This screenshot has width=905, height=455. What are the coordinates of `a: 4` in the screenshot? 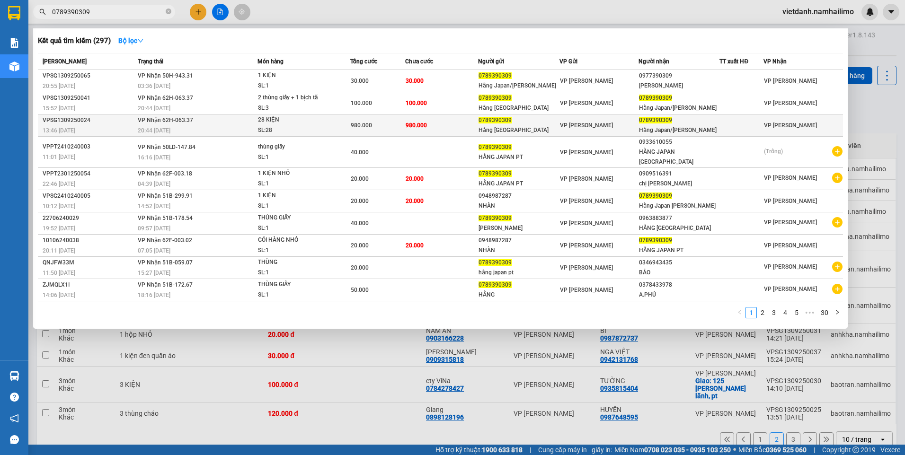 It's located at (786, 313).